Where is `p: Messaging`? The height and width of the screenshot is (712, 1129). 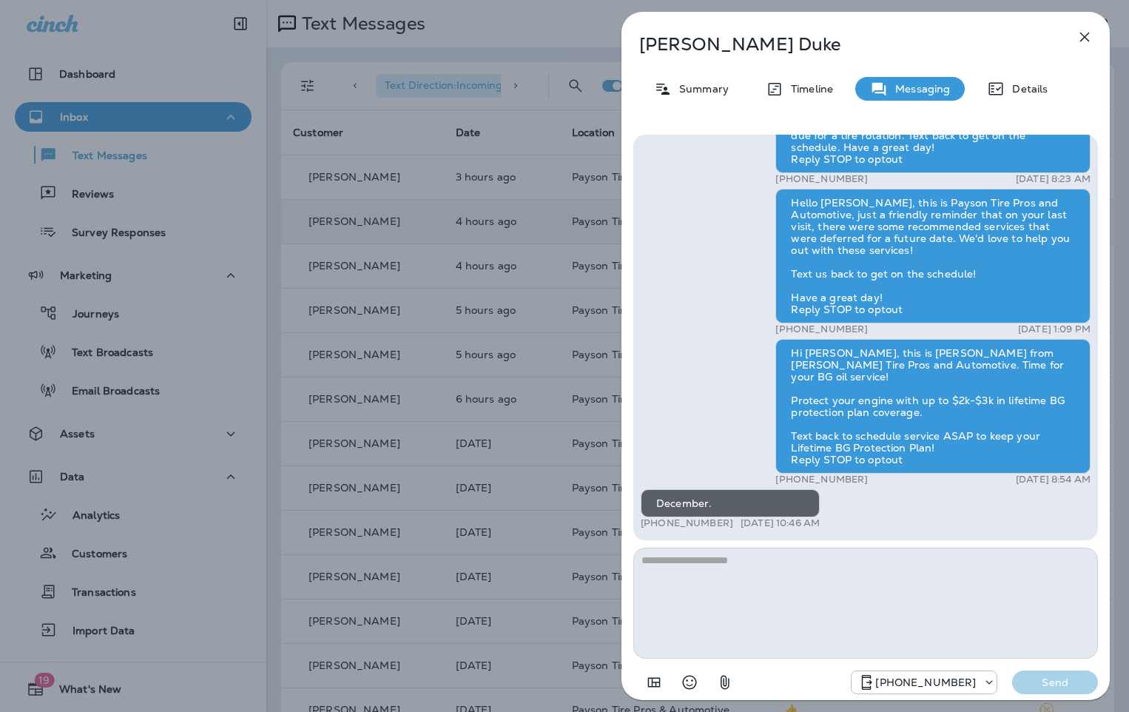 p: Messaging is located at coordinates (919, 89).